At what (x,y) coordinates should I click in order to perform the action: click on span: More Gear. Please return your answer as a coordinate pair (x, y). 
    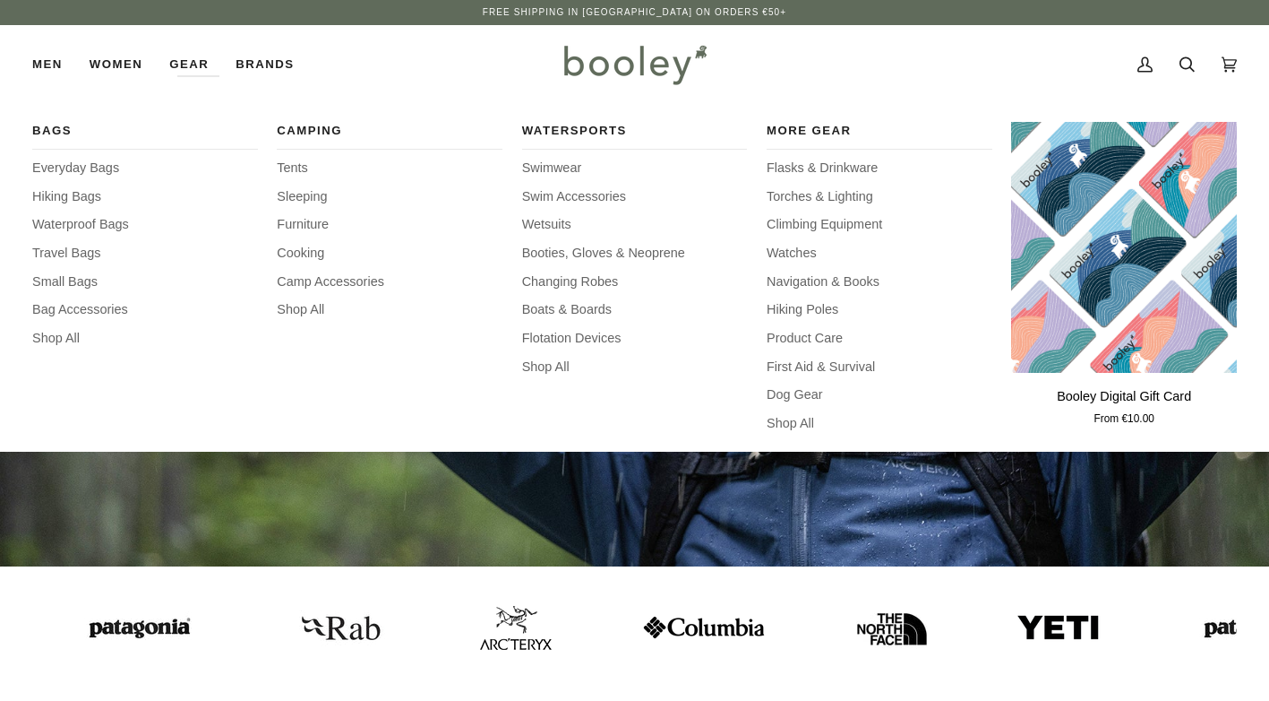
    Looking at the image, I should click on (880, 131).